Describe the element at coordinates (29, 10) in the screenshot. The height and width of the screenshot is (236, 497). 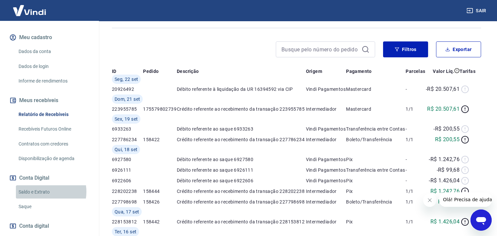
I see `img: Vindi` at that location.